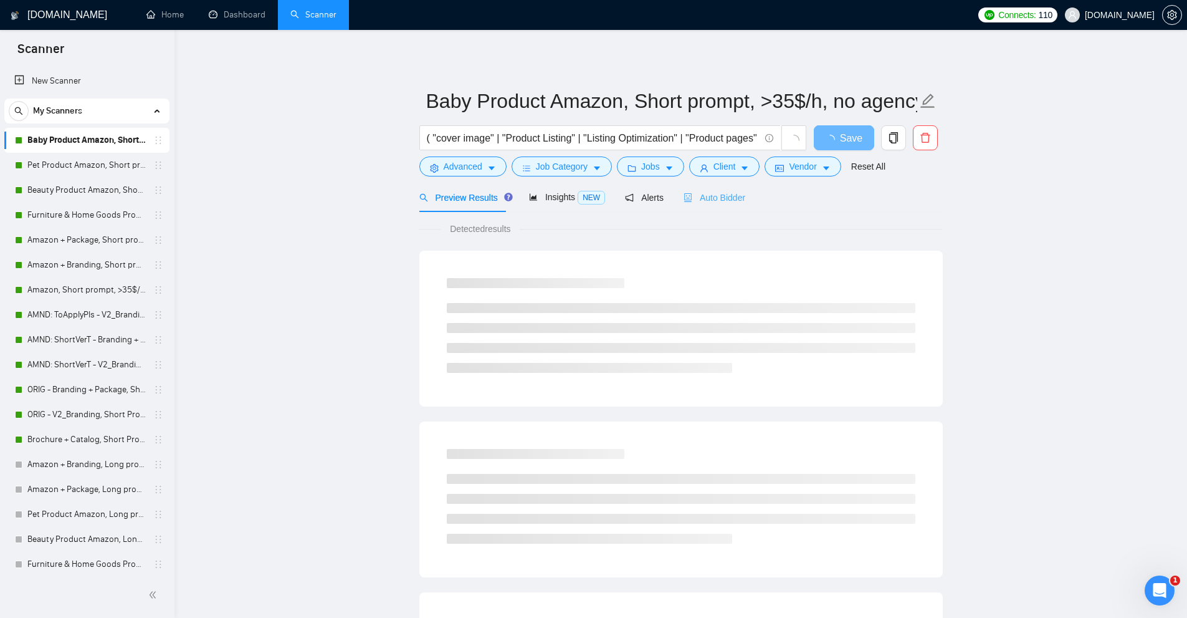 This screenshot has height=618, width=1187. I want to click on span: area-chart, so click(533, 197).